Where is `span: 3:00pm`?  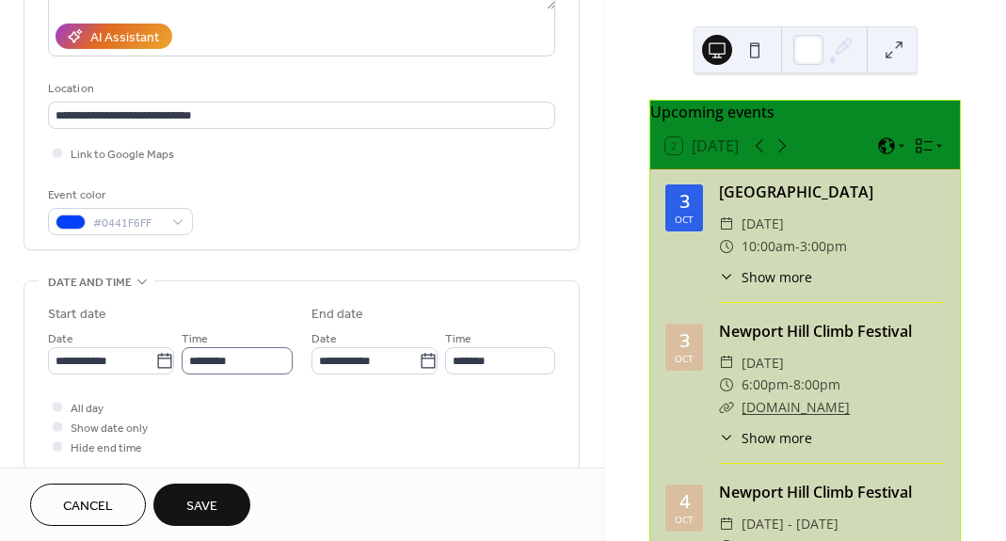
span: 3:00pm is located at coordinates (823, 246).